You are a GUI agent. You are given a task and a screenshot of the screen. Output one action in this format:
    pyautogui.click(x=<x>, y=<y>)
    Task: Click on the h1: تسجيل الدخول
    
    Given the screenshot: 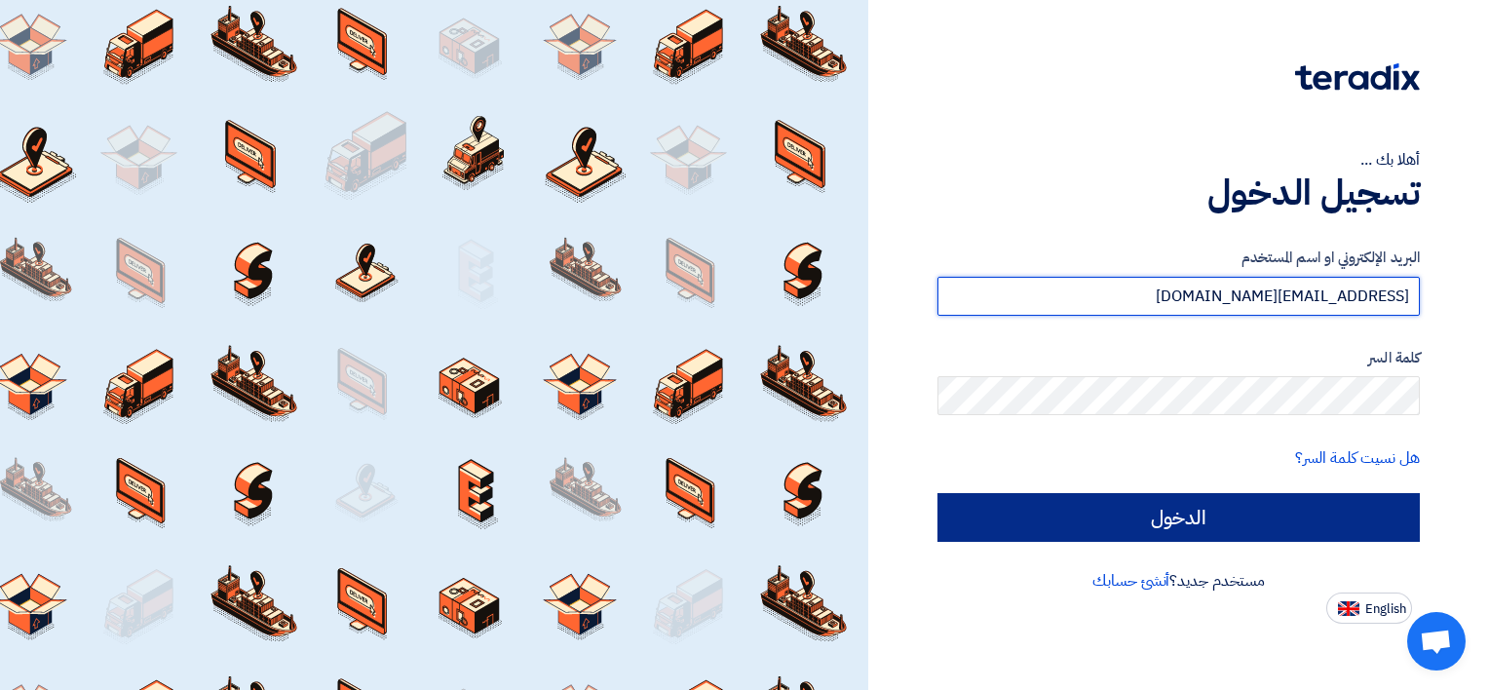 What is the action you would take?
    pyautogui.click(x=1178, y=193)
    